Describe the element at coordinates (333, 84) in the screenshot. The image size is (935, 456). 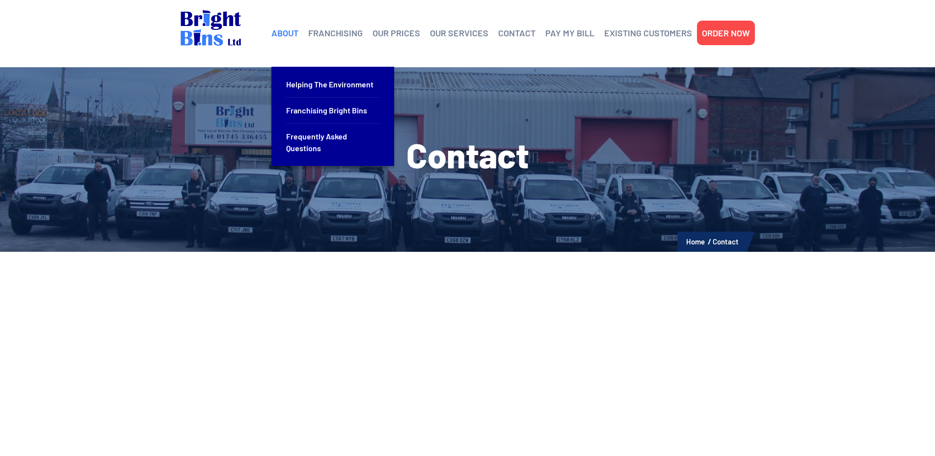
I see `a: Helping the Environment` at that location.